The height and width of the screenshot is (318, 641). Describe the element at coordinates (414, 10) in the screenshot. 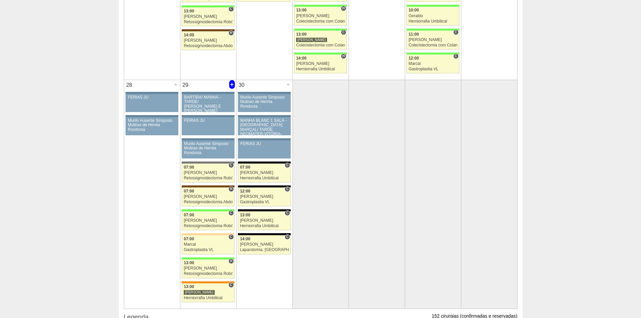

I see `span: 10:00` at that location.